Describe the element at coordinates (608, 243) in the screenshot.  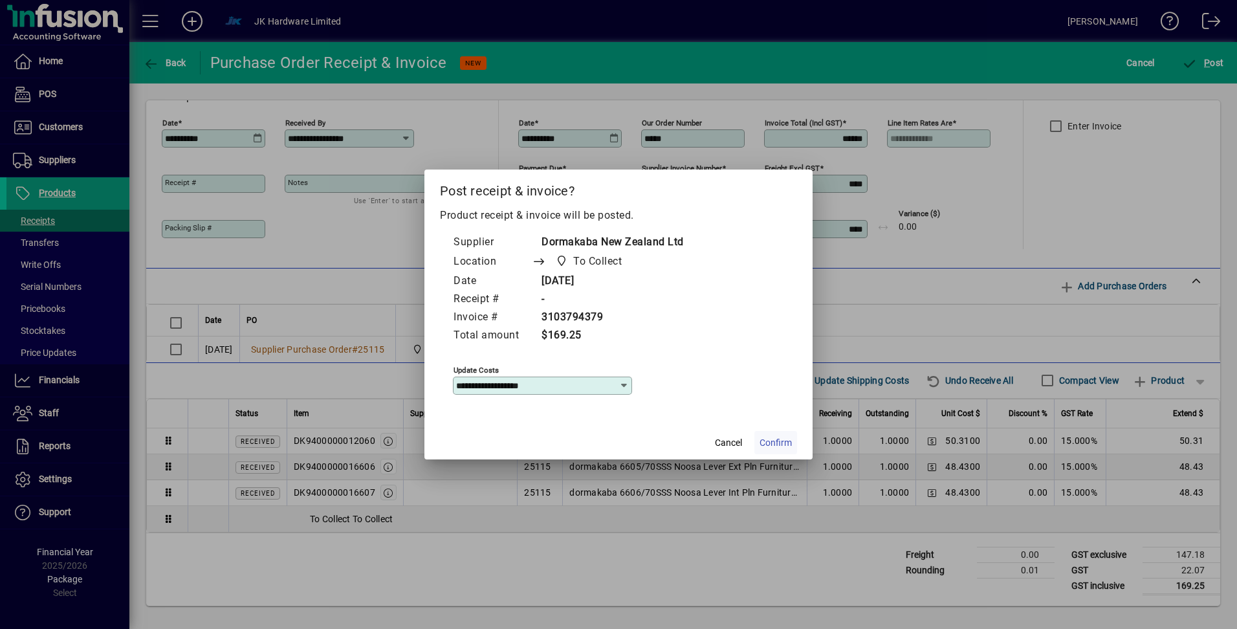
I see `td: Dormakaba New Zealand Ltd` at that location.